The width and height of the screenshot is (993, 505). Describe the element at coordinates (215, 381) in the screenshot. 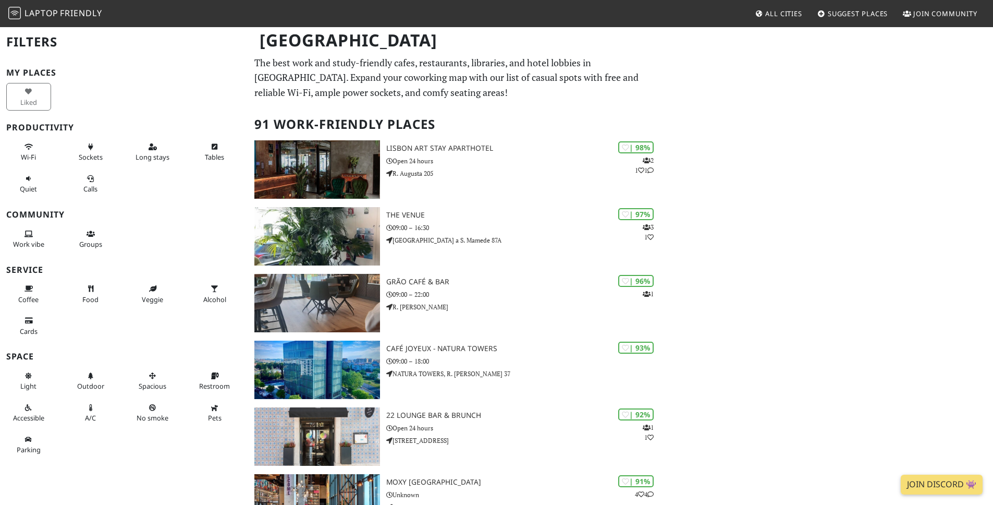

I see `button: Restroom` at that location.